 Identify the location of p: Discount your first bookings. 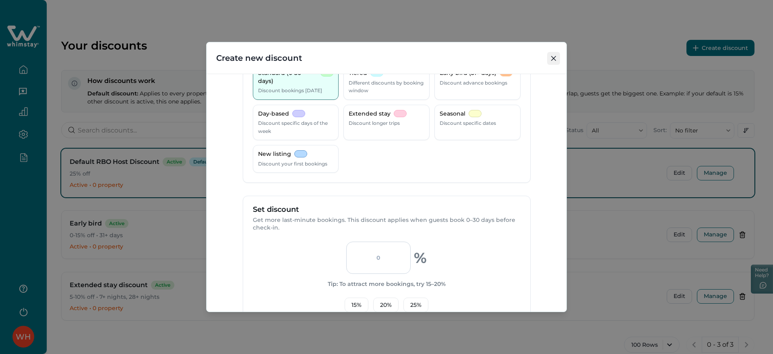
(293, 164).